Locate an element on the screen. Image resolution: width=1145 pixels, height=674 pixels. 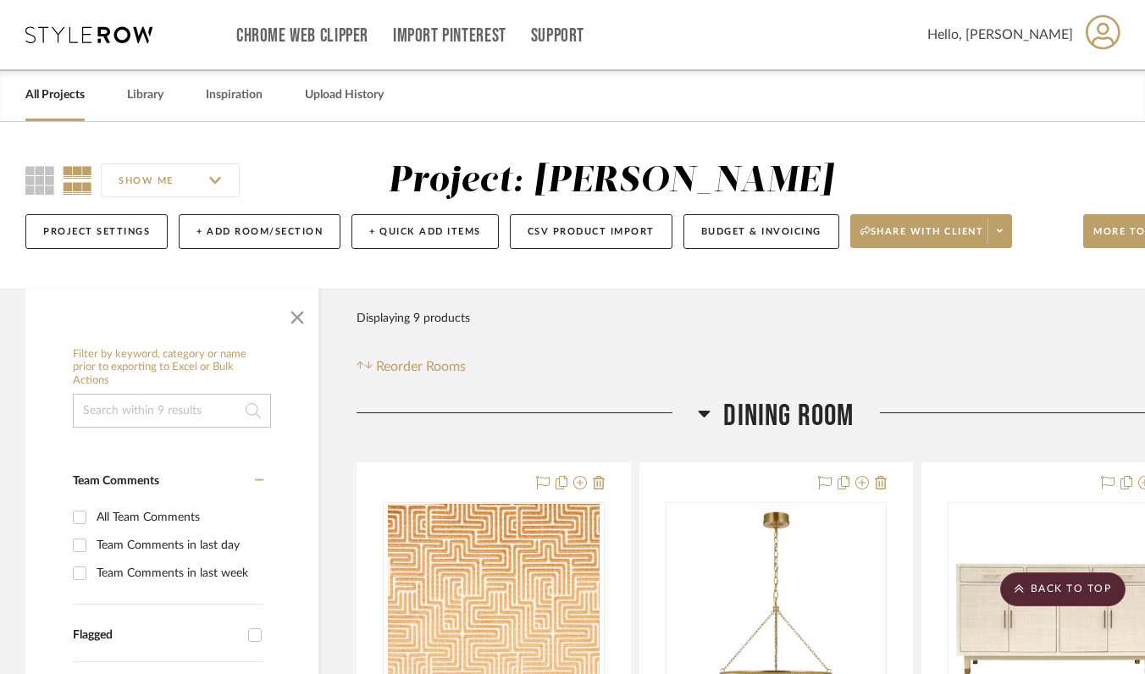
div: All Team Comments is located at coordinates (178, 518).